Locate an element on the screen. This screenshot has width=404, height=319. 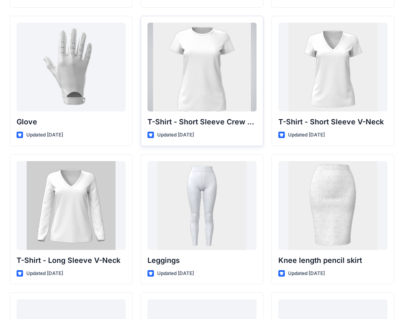
p: T-Shirt - Short Sleeve Crew Neck is located at coordinates (202, 122).